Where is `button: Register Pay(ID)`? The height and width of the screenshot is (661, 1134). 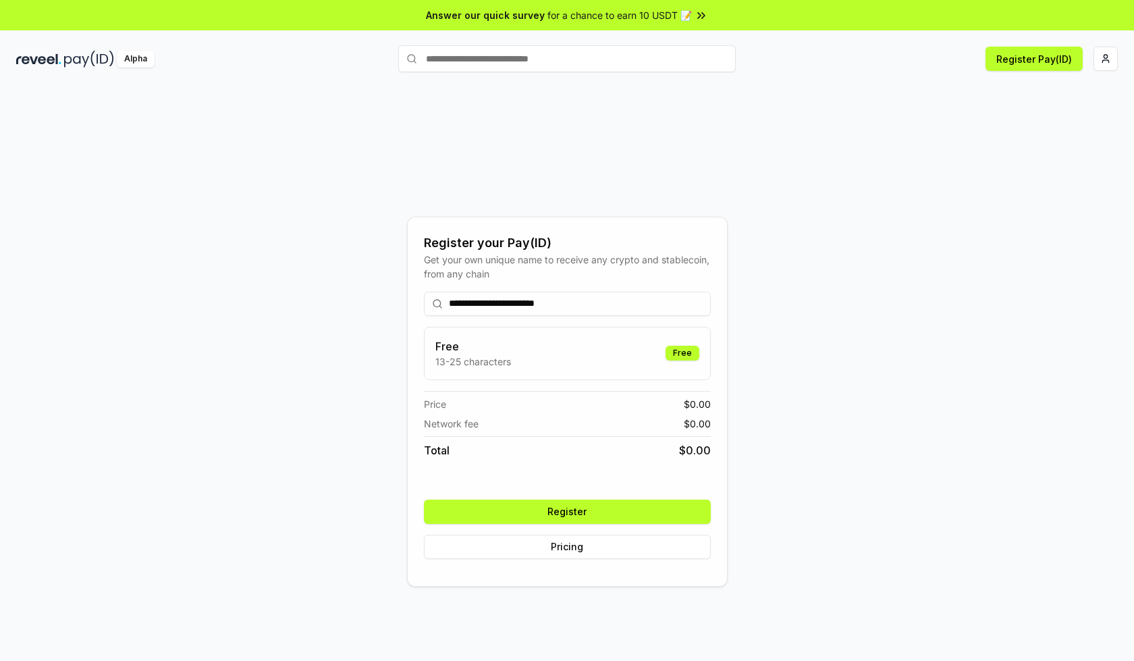
button: Register Pay(ID) is located at coordinates (1034, 59).